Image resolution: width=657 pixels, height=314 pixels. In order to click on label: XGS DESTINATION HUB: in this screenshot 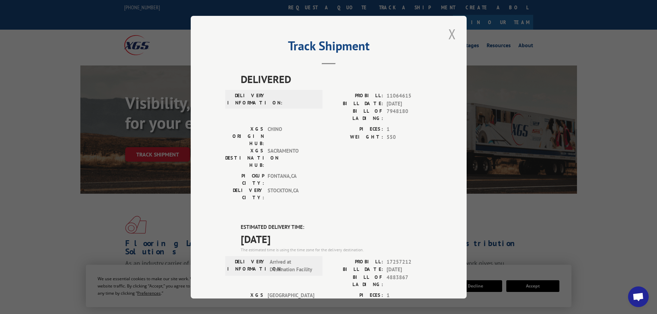, I will do `click(245, 158)`.